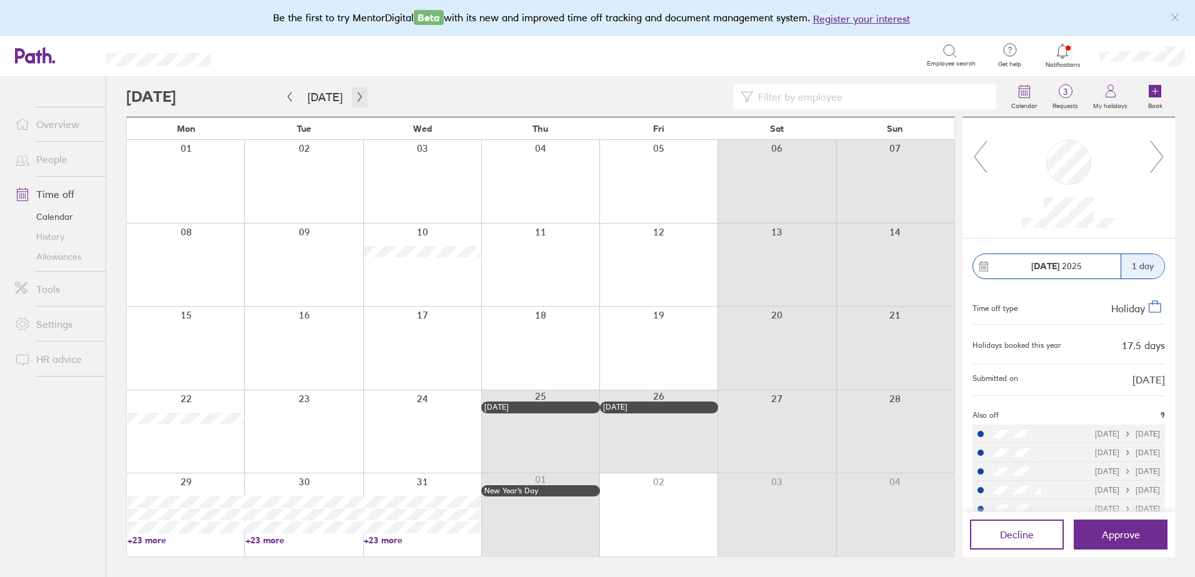 The height and width of the screenshot is (577, 1195). Describe the element at coordinates (1120, 535) in the screenshot. I see `span: Approve` at that location.